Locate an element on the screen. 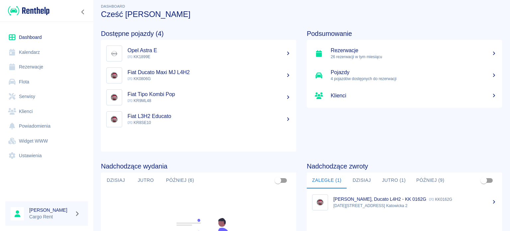 This screenshot has width=510, height=231. a: ImageOpel Astra E KK1899E is located at coordinates (199, 53).